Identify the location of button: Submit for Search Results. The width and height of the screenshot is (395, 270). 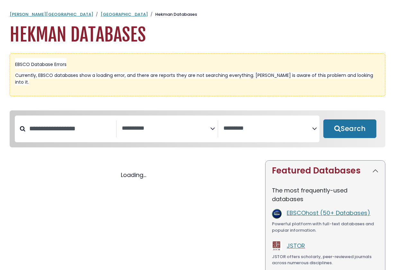
(350, 129).